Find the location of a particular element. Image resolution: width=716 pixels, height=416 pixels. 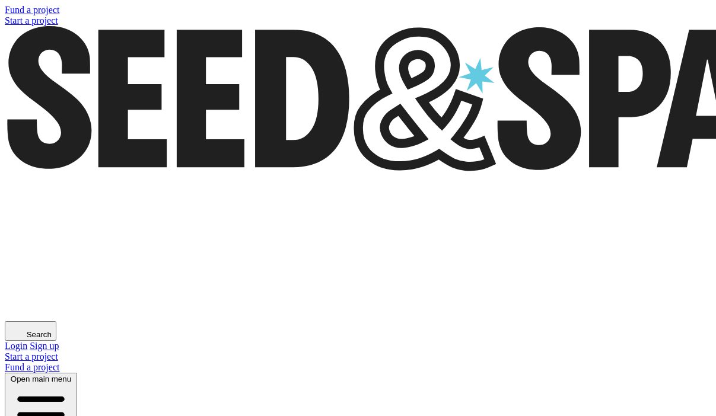

span: Search is located at coordinates (39, 334).